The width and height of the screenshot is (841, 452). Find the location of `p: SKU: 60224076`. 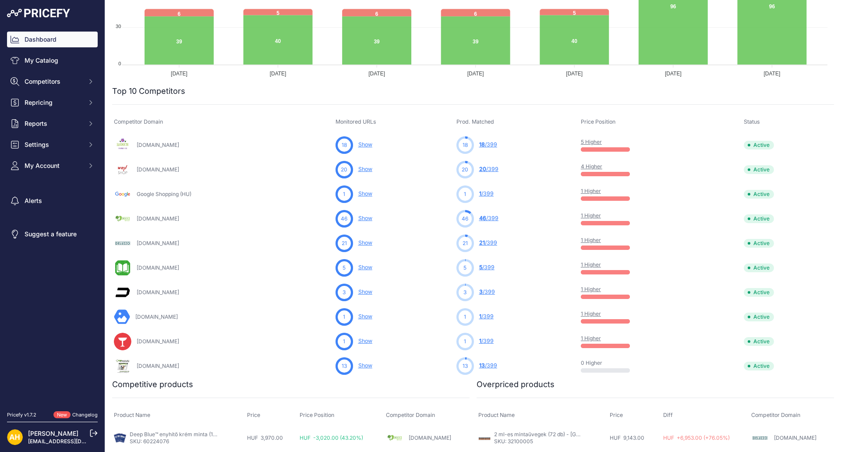

p: SKU: 60224076 is located at coordinates (174, 441).